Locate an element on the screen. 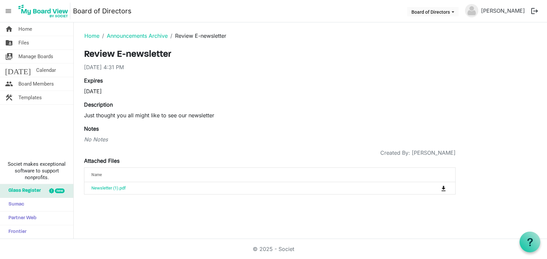 The image size is (547, 259). span: switch_account is located at coordinates (9, 57).